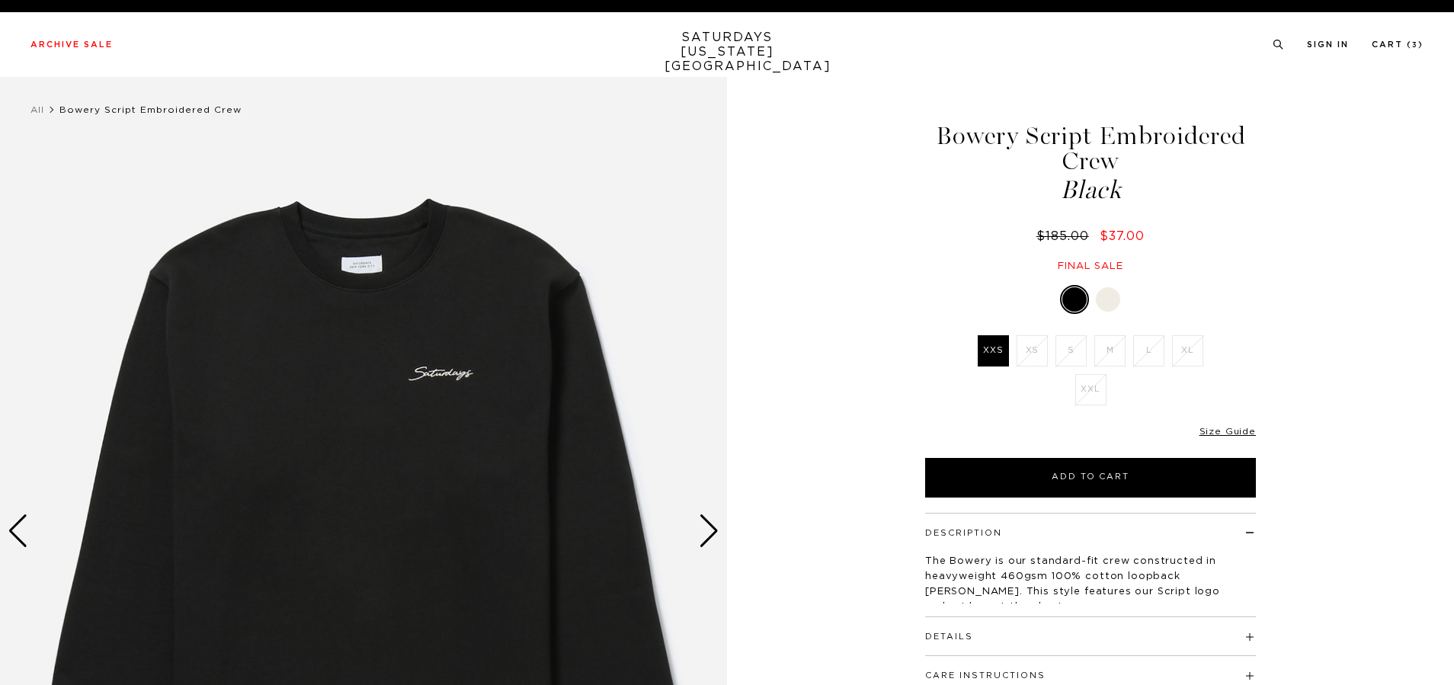 The width and height of the screenshot is (1454, 685). Describe the element at coordinates (37, 110) in the screenshot. I see `a: All` at that location.